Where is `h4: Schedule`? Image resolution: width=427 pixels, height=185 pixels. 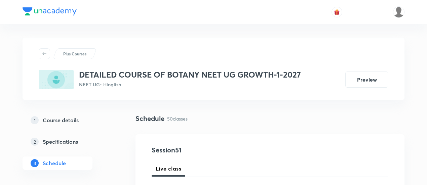
h4: Schedule is located at coordinates (150, 119).